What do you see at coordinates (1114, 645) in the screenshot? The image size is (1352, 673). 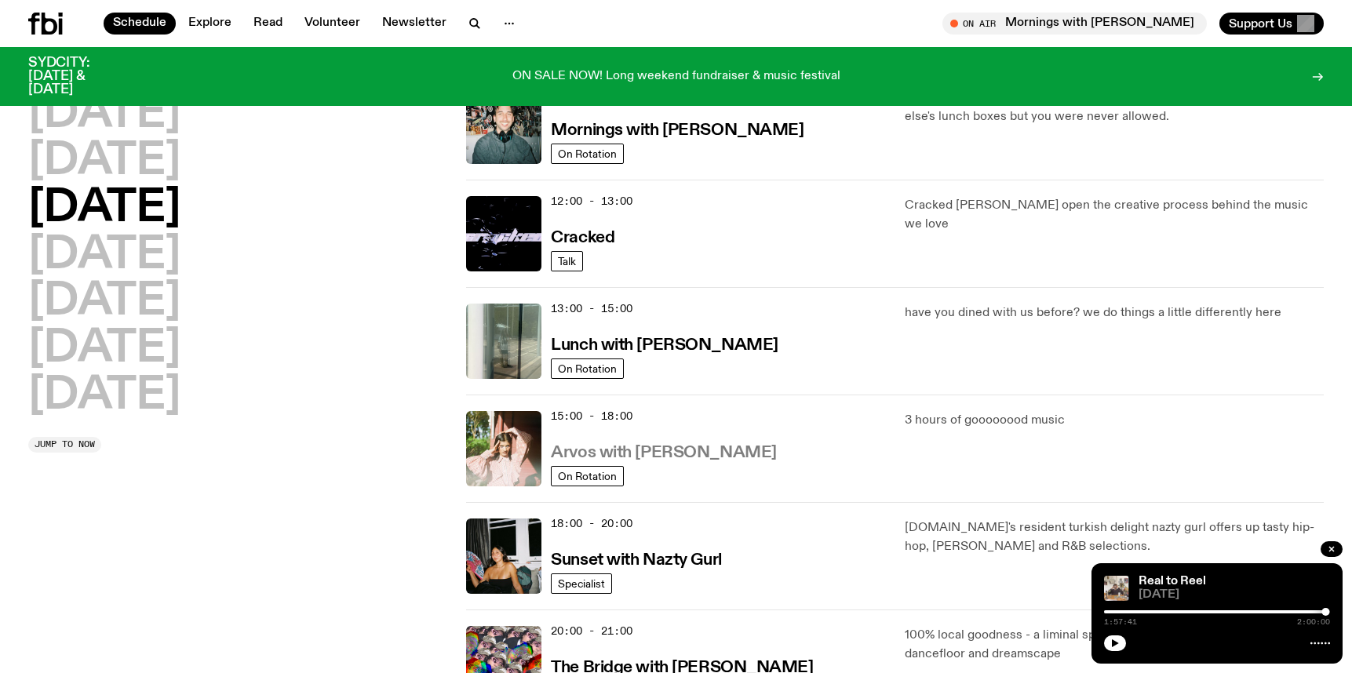 I see `p: 100% local goodness - a liminal space, floating somewhere between dancefloor and dreamscape` at bounding box center [1114, 645].